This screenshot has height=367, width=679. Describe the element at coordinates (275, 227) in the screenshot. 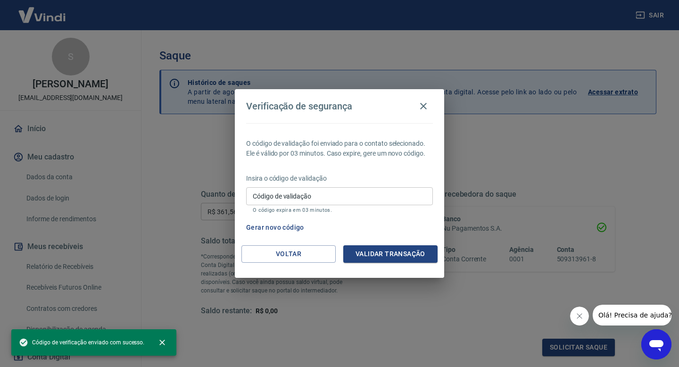

I see `button: Gerar novo código` at that location.